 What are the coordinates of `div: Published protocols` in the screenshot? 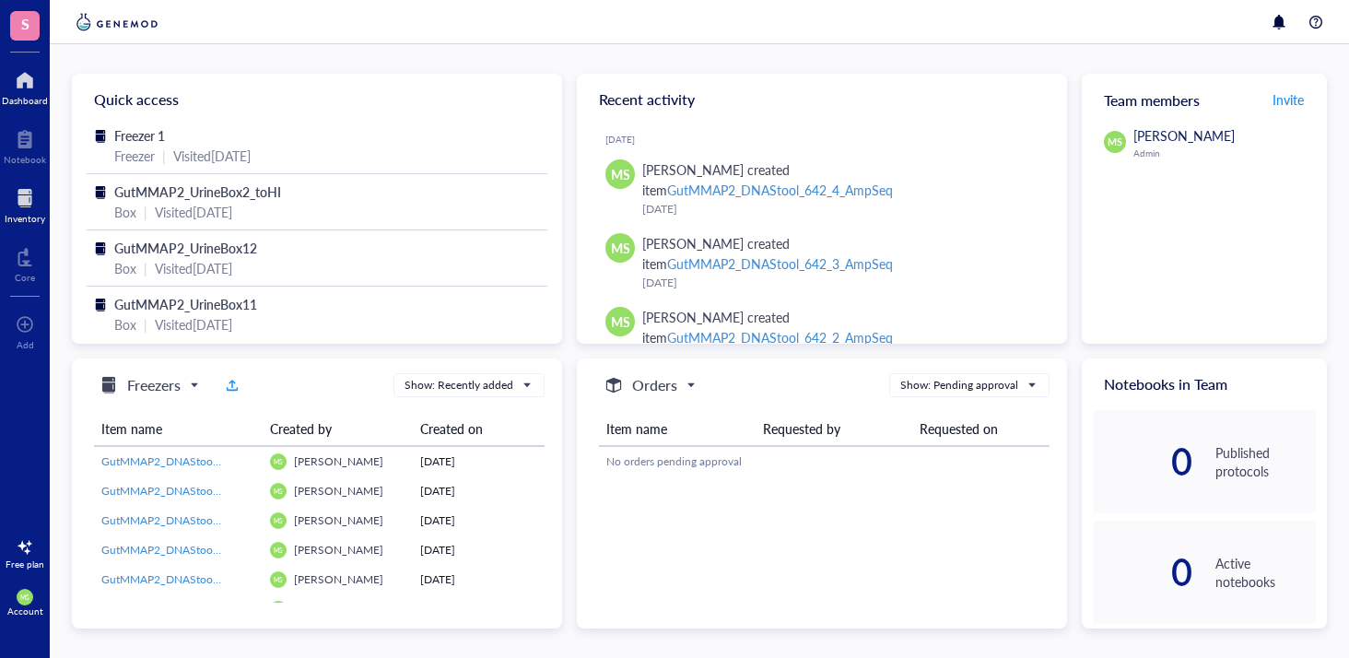 It's located at (1265, 462).